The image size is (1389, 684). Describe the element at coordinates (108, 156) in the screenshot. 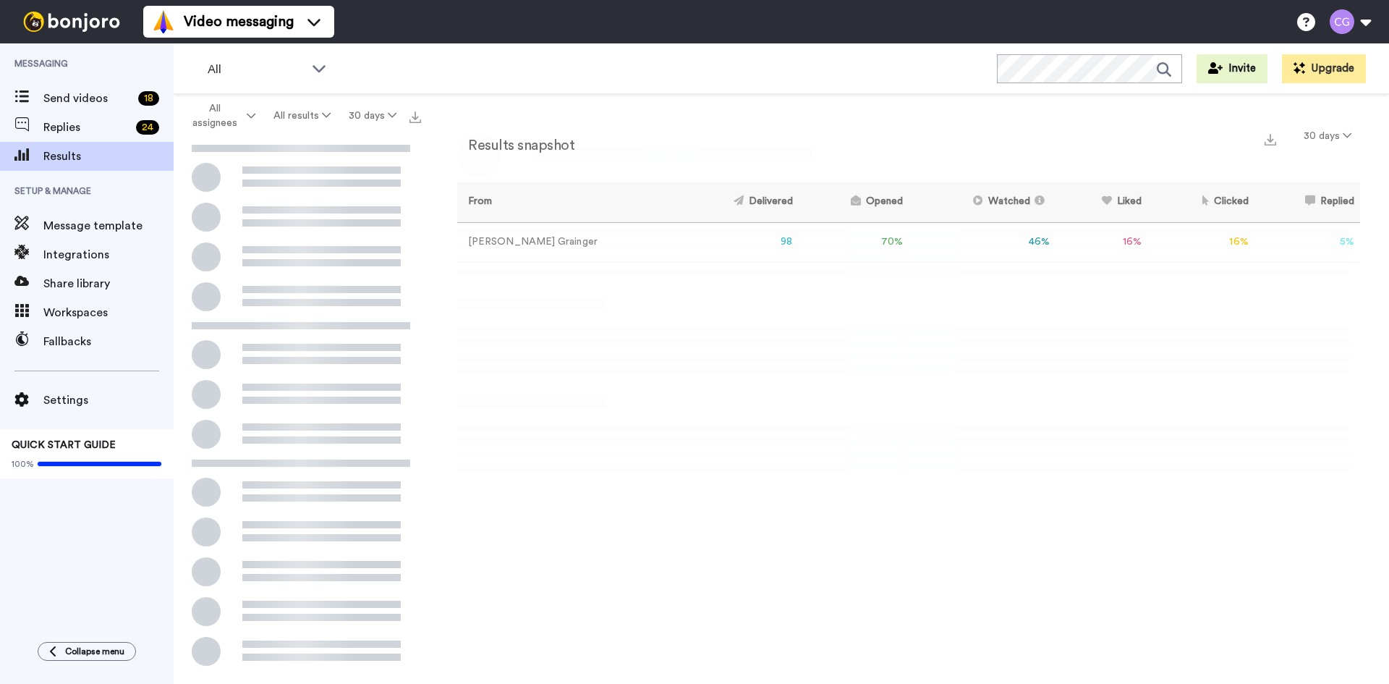

I see `span: Results` at that location.